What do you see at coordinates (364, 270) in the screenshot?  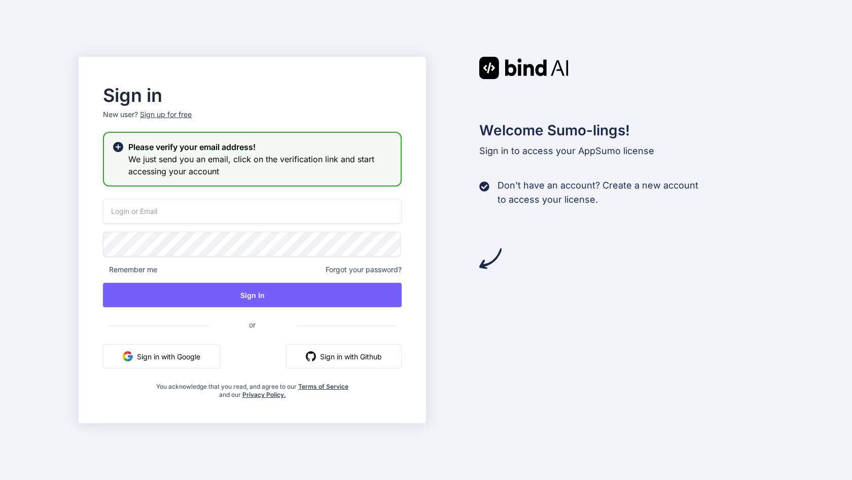 I see `span: Forgot your password?` at bounding box center [364, 270].